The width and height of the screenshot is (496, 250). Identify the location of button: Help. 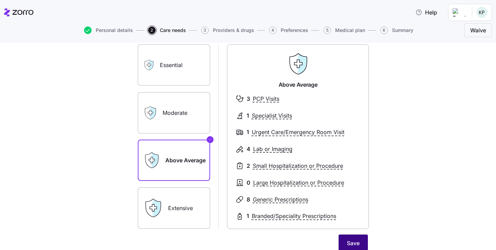
(426, 12).